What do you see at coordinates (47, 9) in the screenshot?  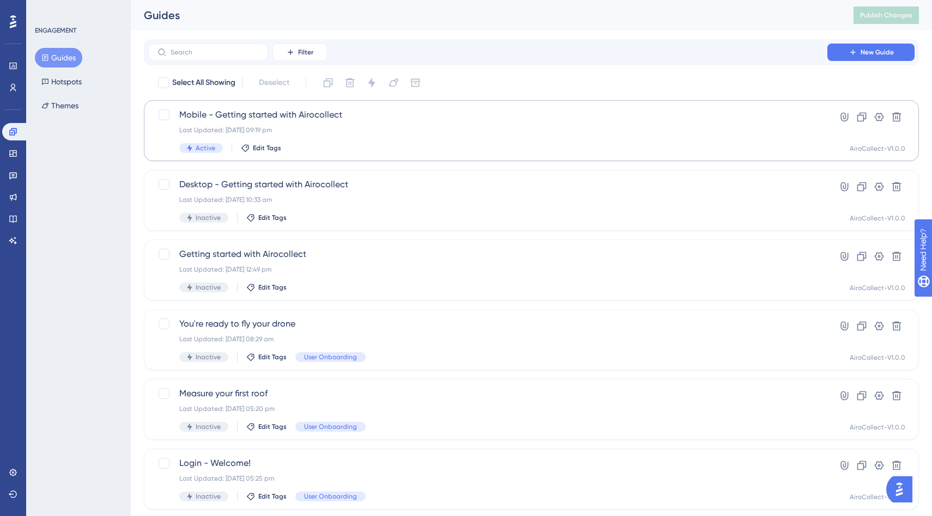 I see `span: Need Help?` at bounding box center [47, 9].